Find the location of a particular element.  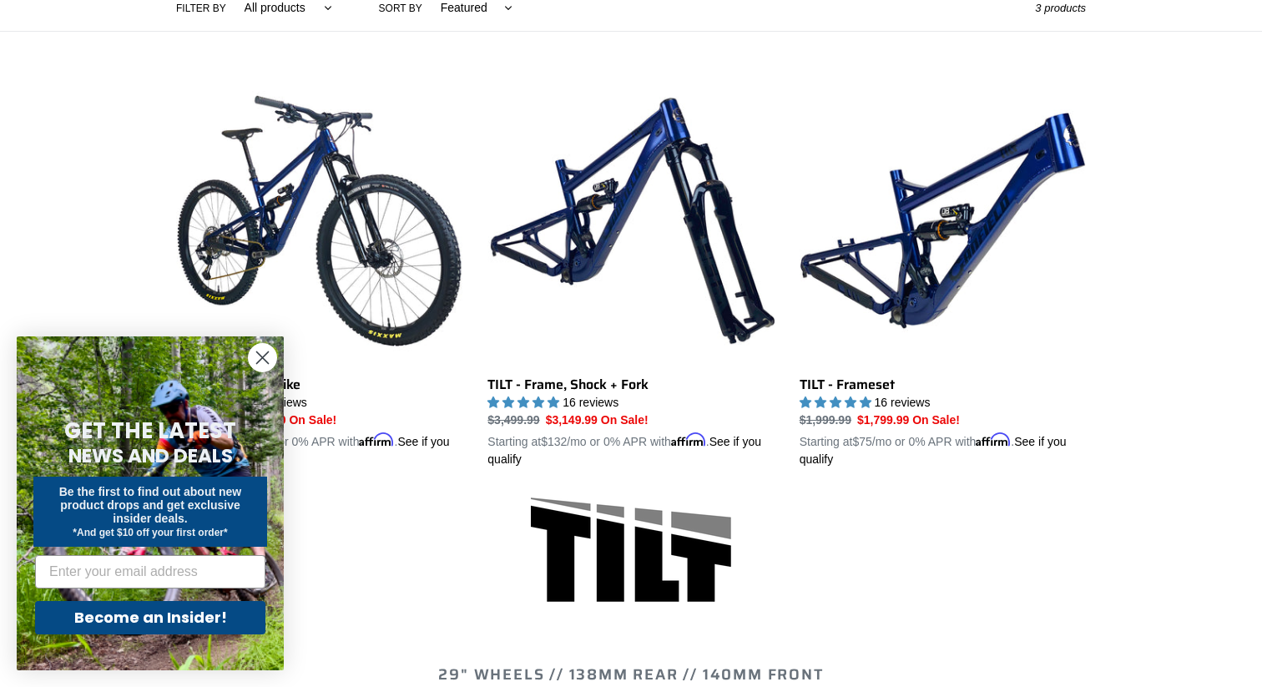

label: Filter by is located at coordinates (201, 8).